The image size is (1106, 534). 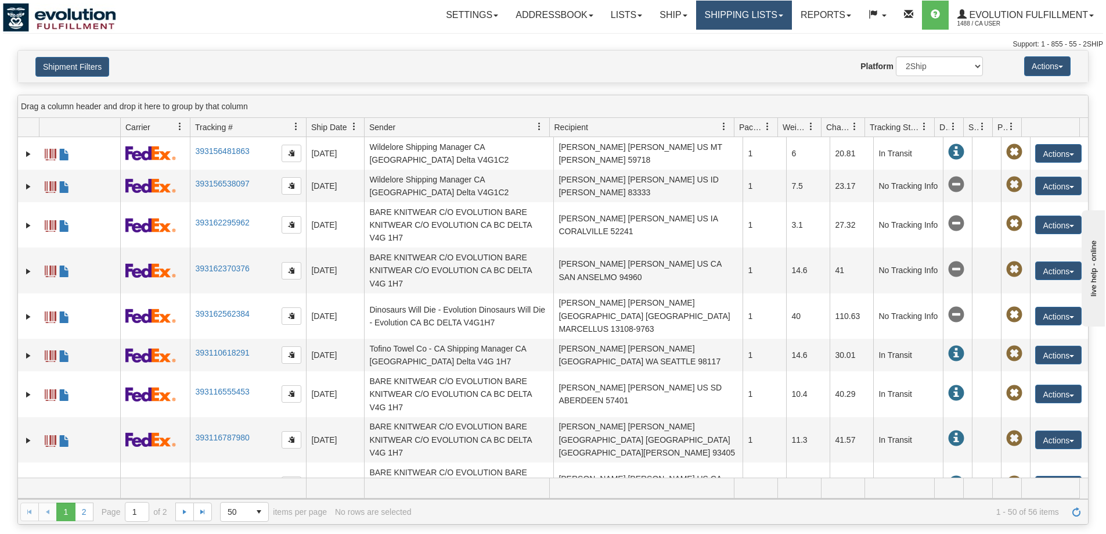 I want to click on a: Delivery Status filter column settings, so click(x=953, y=127).